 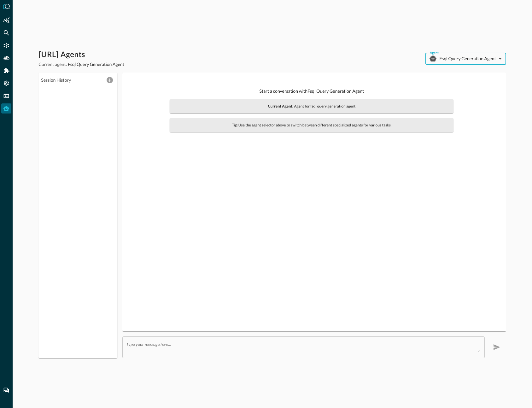 I want to click on div: Chat, so click(x=6, y=390).